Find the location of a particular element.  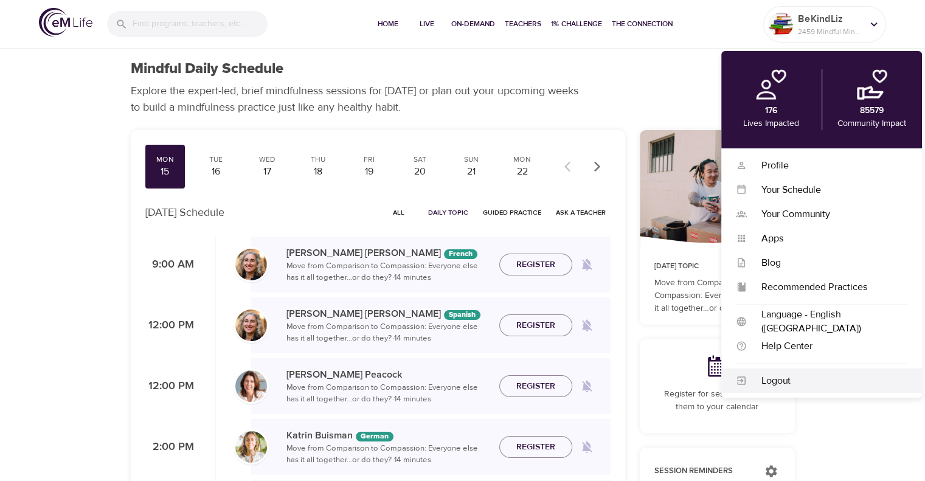

img: community.png is located at coordinates (872, 85).